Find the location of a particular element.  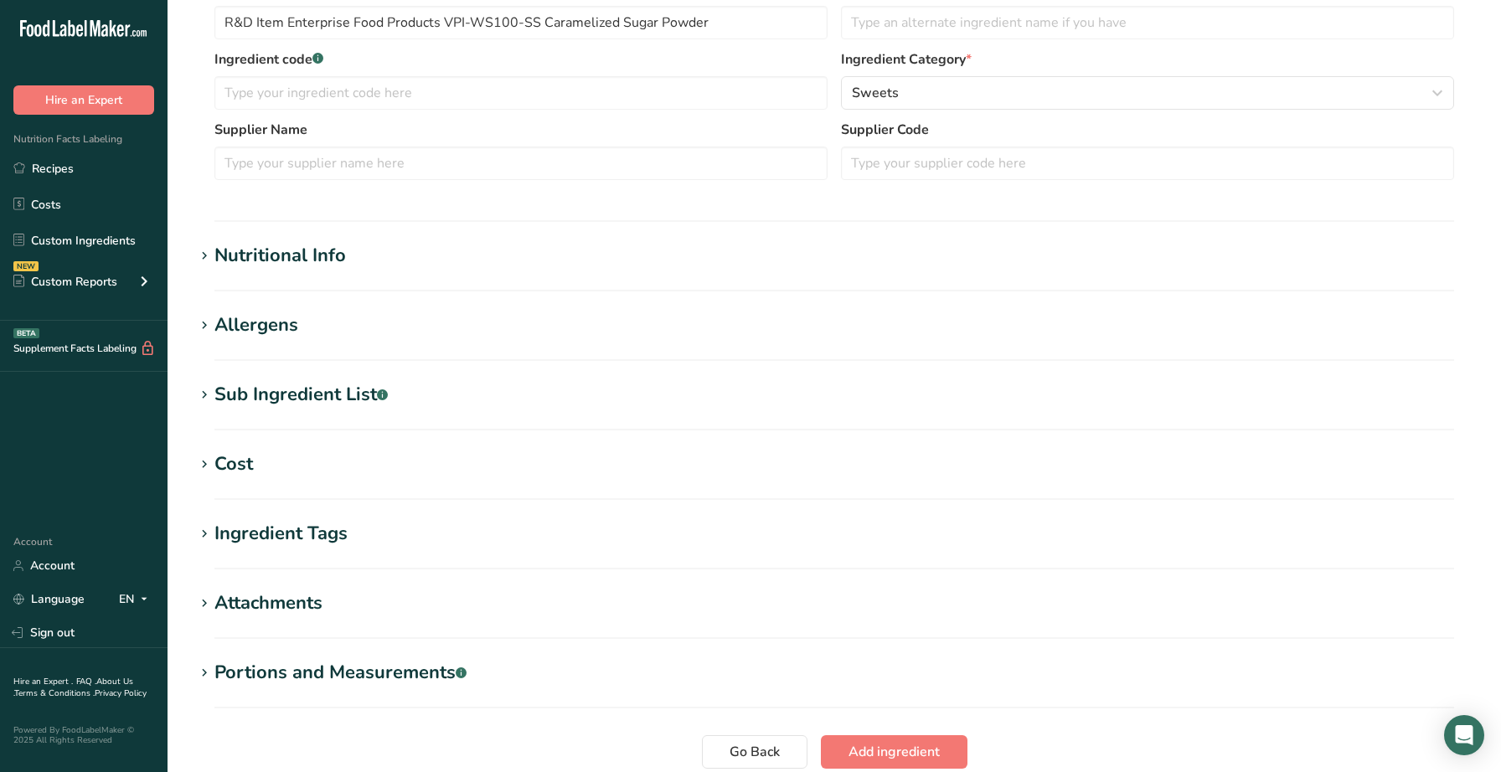

a: Hire an Expert . is located at coordinates (43, 682).